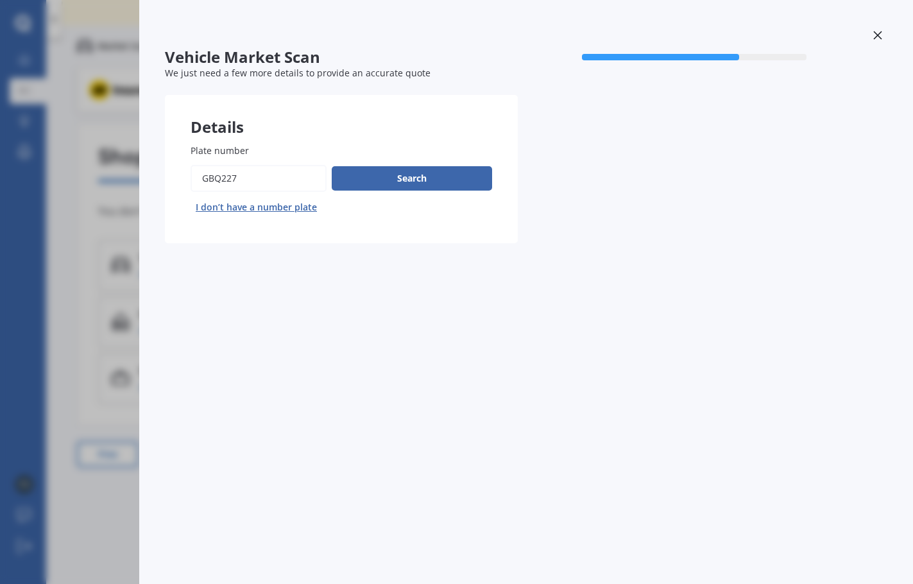 Image resolution: width=913 pixels, height=584 pixels. What do you see at coordinates (341, 57) in the screenshot?
I see `span: Vehicle Market Scan` at bounding box center [341, 57].